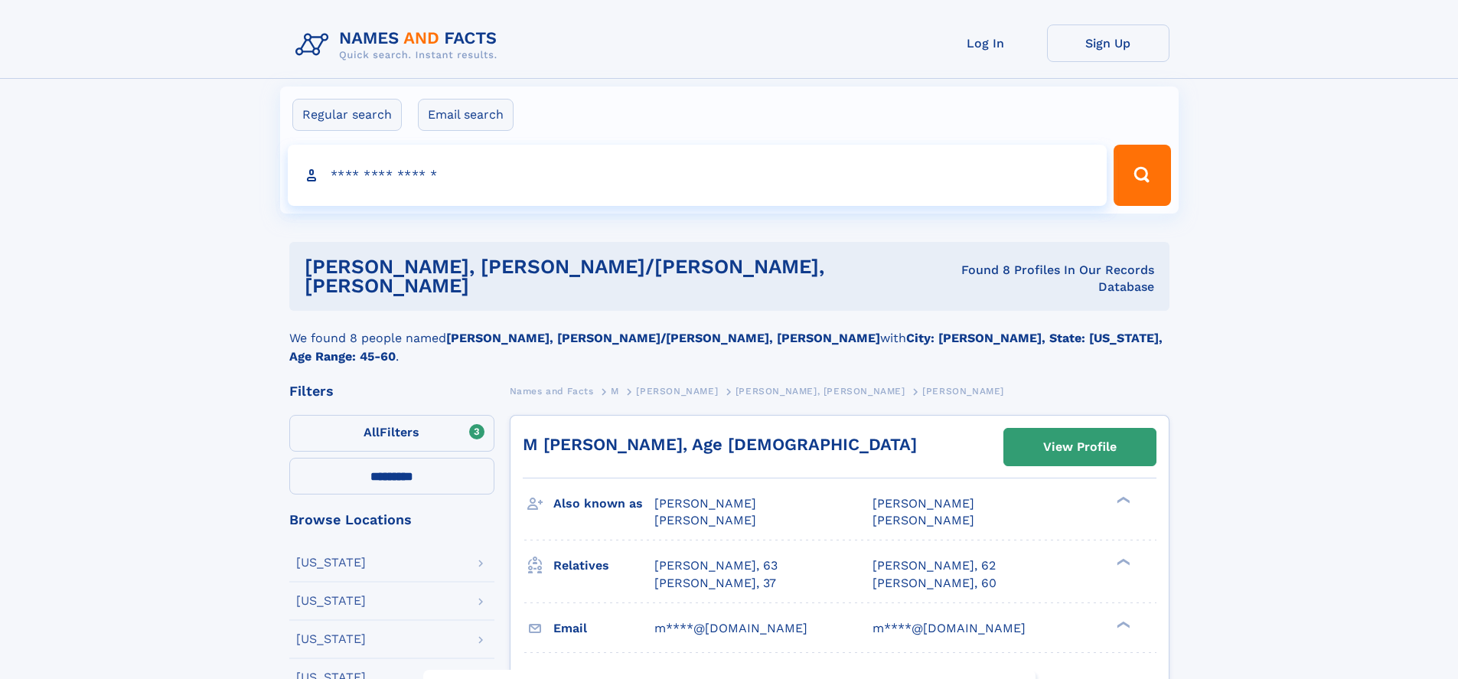 This screenshot has height=679, width=1458. I want to click on div: Filters, so click(392, 391).